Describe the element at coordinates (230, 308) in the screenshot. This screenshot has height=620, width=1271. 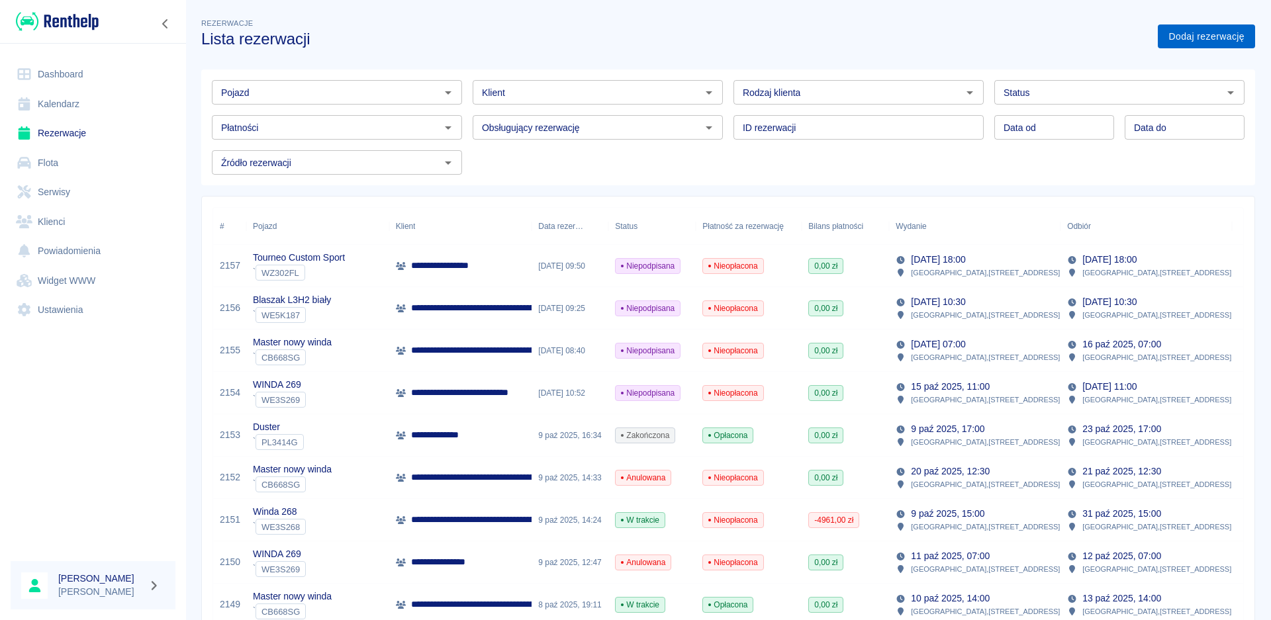
I see `a: 2156` at that location.